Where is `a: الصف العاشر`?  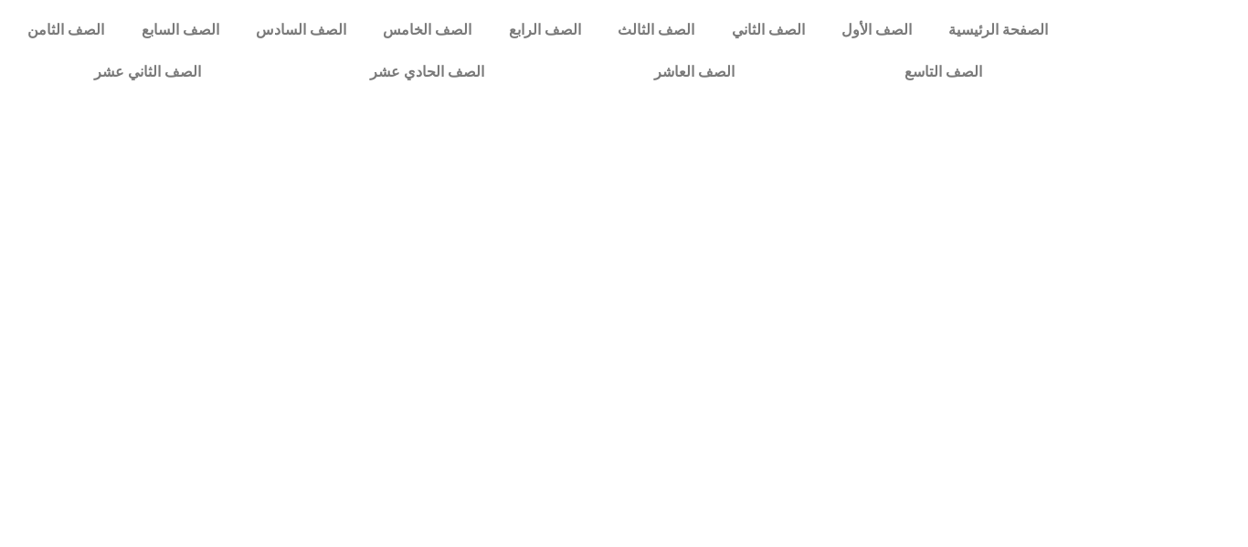
a: الصف العاشر is located at coordinates (694, 72).